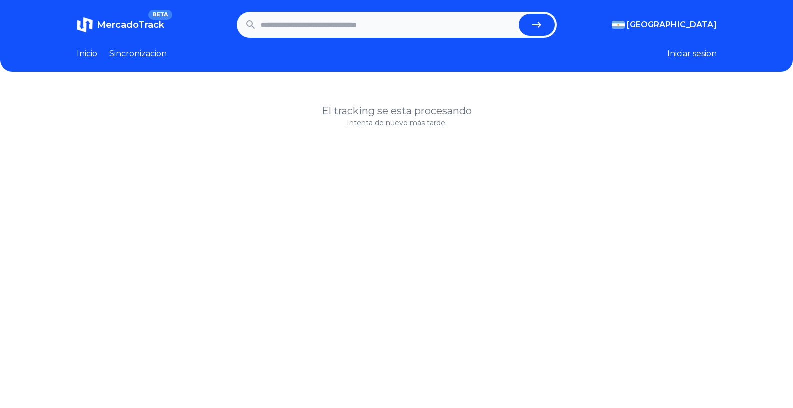  I want to click on img: Argentina, so click(618, 25).